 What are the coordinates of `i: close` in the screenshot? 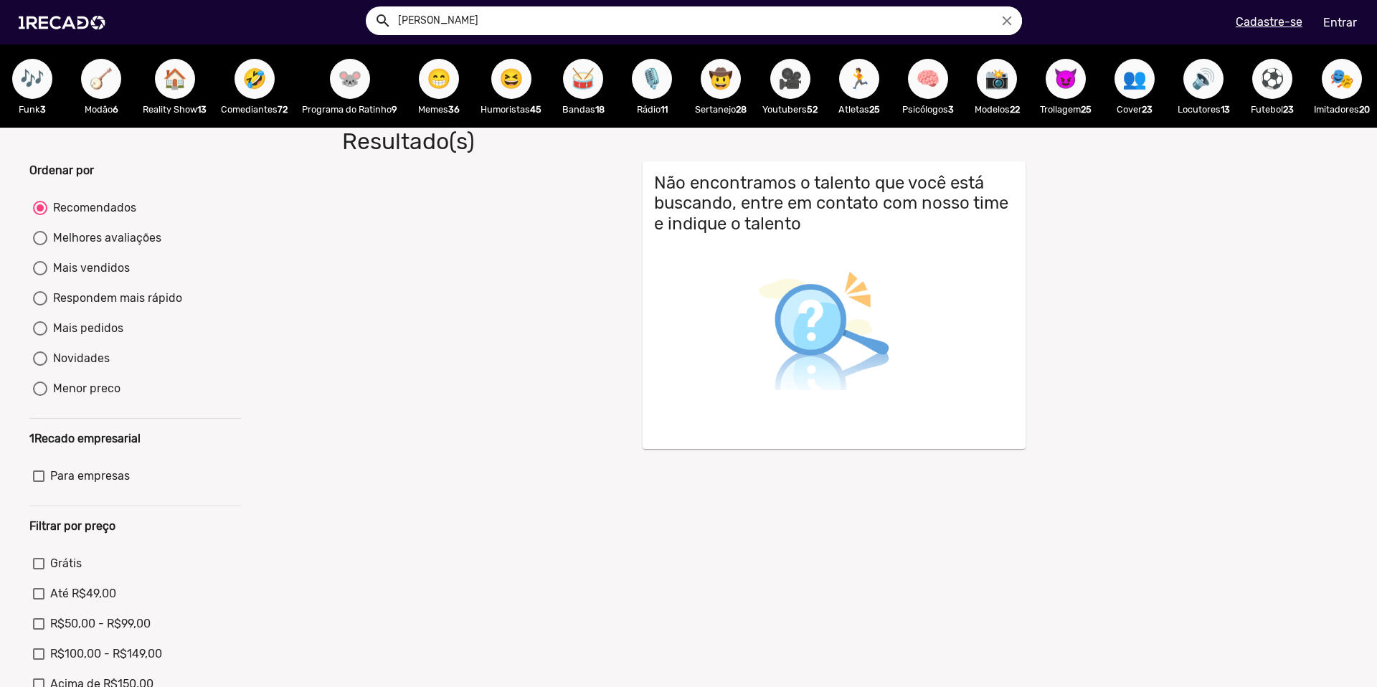 It's located at (1007, 21).